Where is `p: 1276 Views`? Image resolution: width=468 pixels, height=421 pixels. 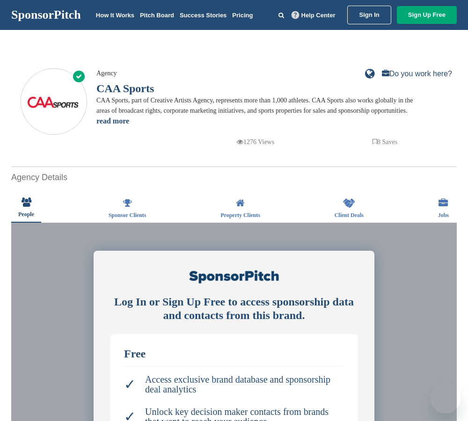
p: 1276 Views is located at coordinates (255, 142).